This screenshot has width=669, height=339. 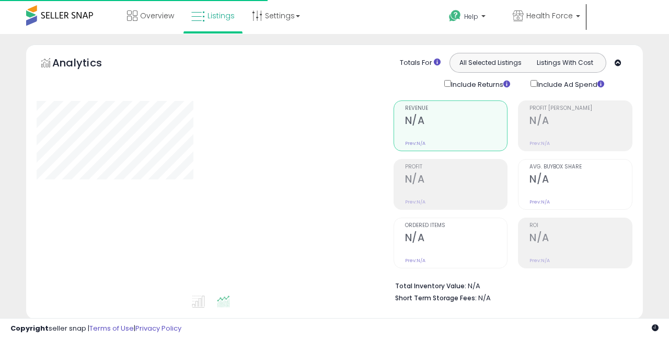 What do you see at coordinates (96, 328) in the screenshot?
I see `div: seller snap | |` at bounding box center [96, 328].